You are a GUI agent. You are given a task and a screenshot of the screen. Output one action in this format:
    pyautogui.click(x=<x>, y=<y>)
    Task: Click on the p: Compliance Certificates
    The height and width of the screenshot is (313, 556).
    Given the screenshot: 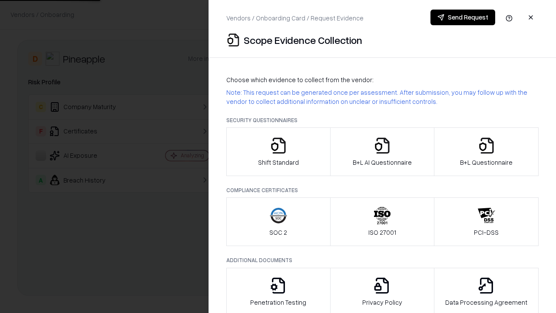 What is the action you would take?
    pyautogui.click(x=382, y=190)
    